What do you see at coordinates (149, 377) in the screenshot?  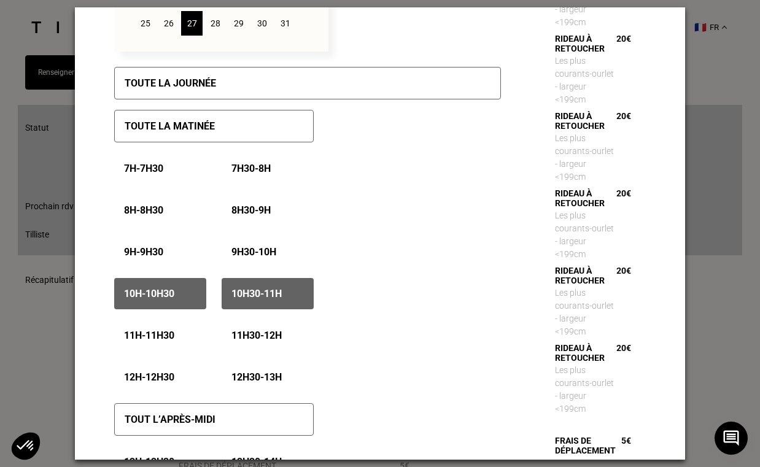 I see `p: 12h - 12h30` at bounding box center [149, 377].